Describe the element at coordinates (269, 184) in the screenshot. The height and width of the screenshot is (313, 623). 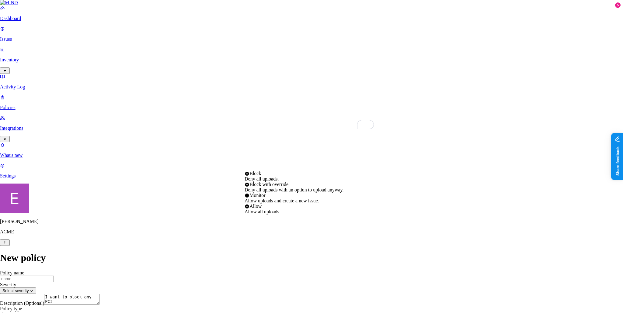
I see `span: Block with override` at that location.